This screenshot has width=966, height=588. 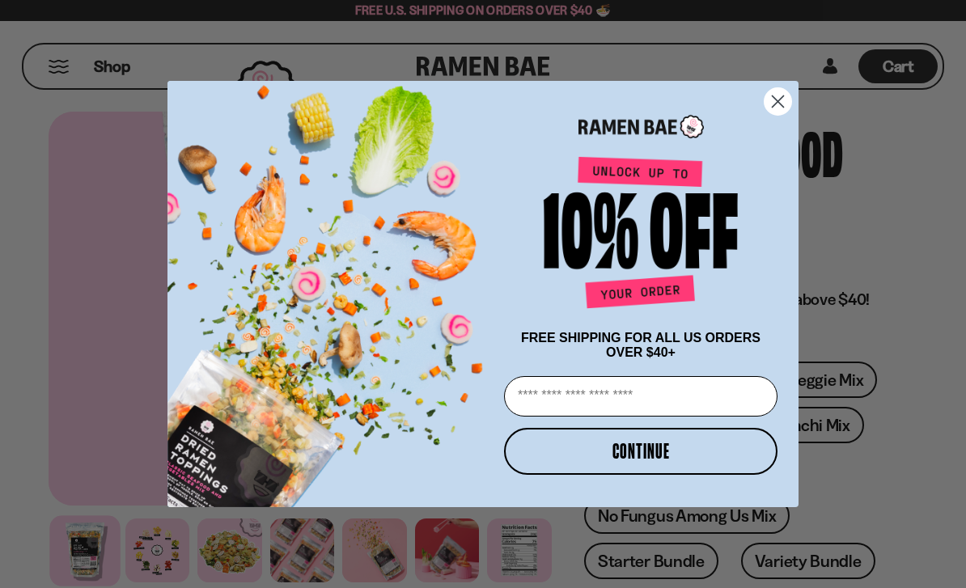 I want to click on button: Close dialog, so click(x=777, y=101).